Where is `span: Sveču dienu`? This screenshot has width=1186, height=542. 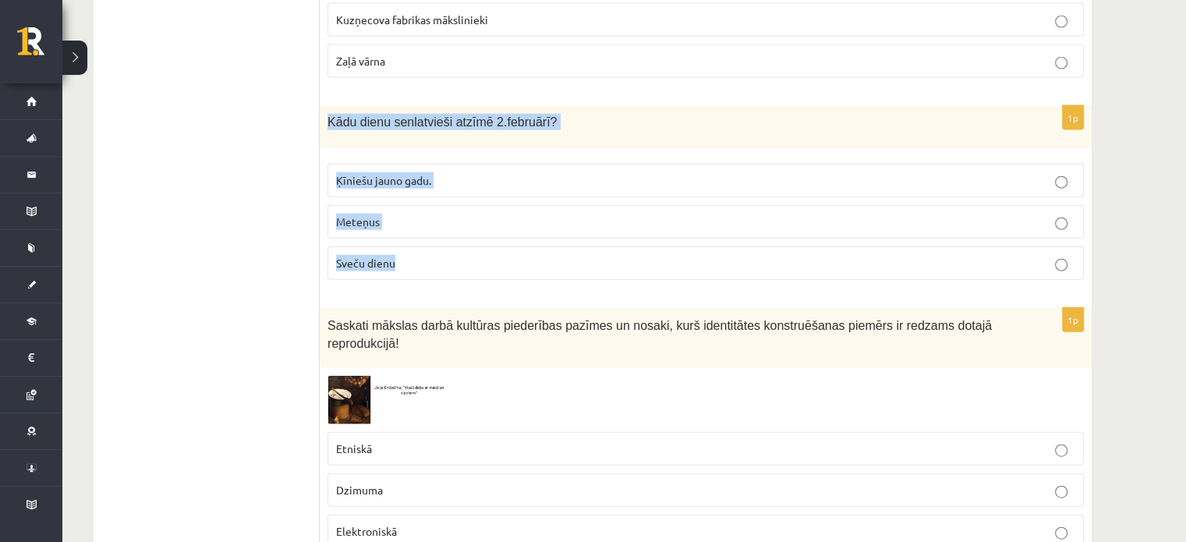 span: Sveču dienu is located at coordinates (366, 263).